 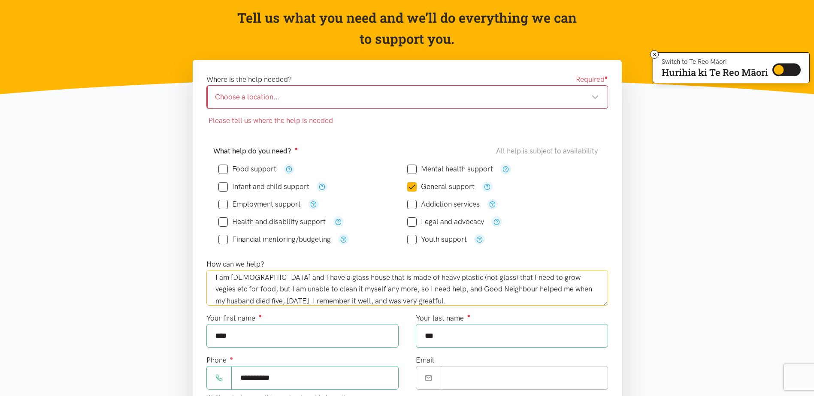 What do you see at coordinates (425, 360) in the screenshot?
I see `label: Email` at bounding box center [425, 360].